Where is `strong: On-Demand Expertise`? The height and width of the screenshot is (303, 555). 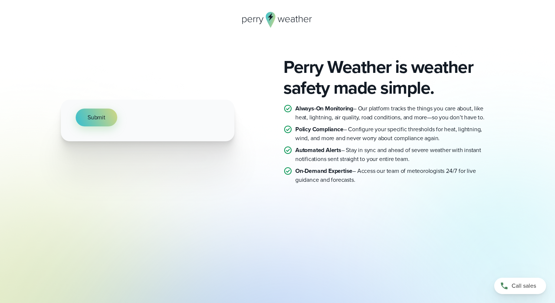
strong: On-Demand Expertise is located at coordinates (324, 170).